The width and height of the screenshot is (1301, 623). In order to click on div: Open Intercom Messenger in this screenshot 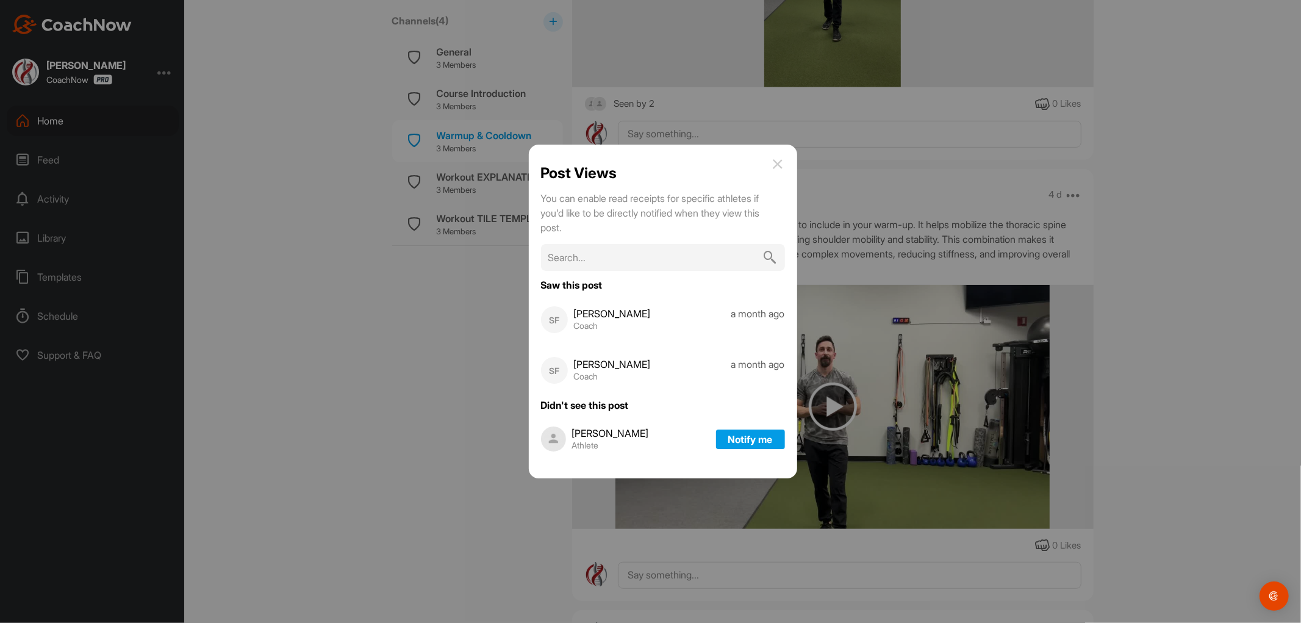, I will do `click(1274, 596)`.